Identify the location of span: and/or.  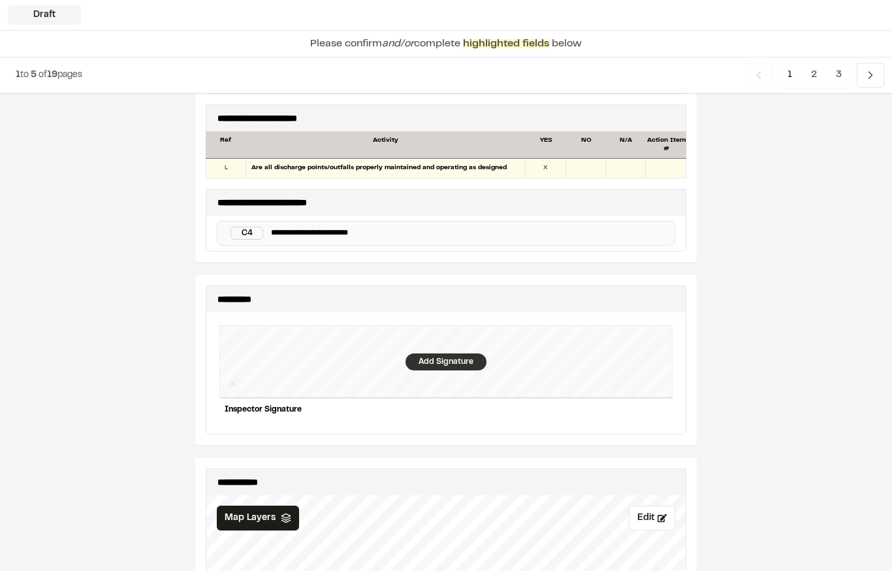
(398, 44).